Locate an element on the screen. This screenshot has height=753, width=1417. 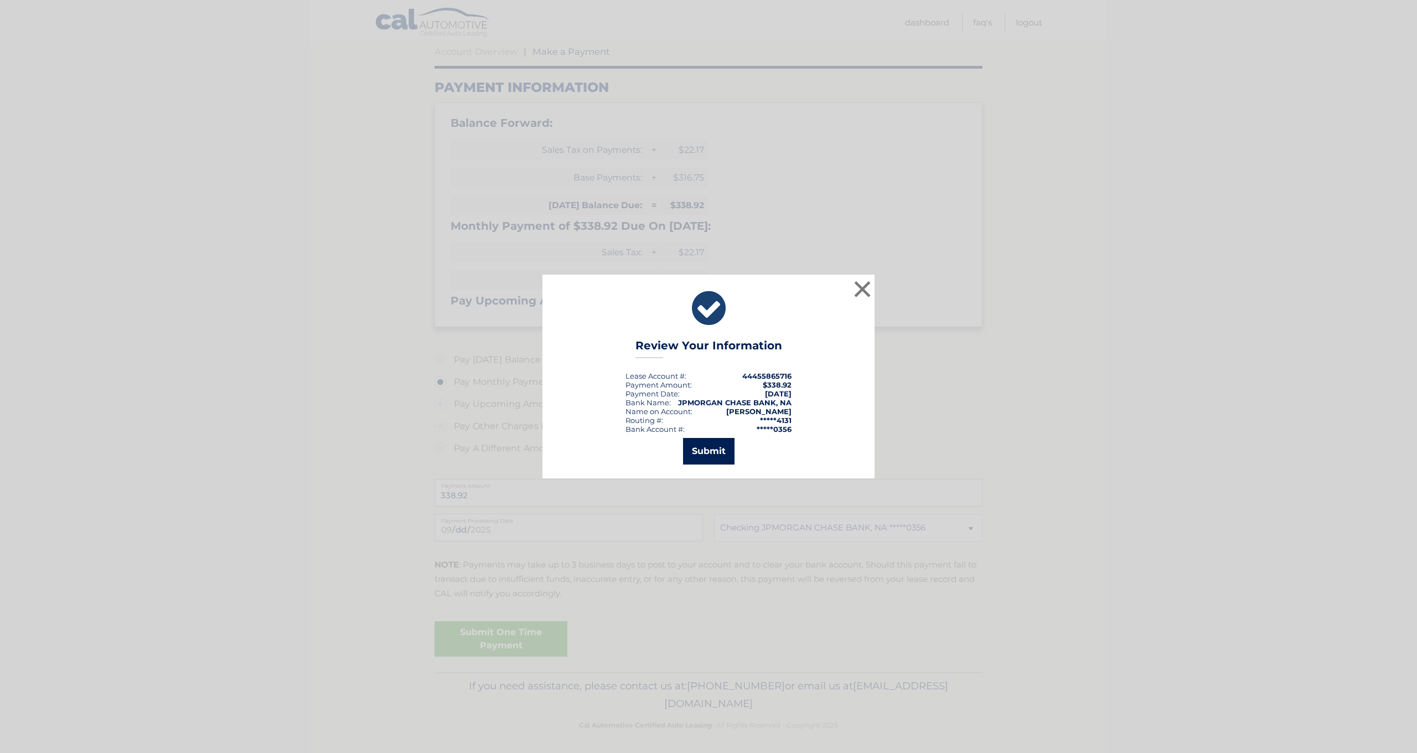
div: Name on Account: is located at coordinates (658, 411).